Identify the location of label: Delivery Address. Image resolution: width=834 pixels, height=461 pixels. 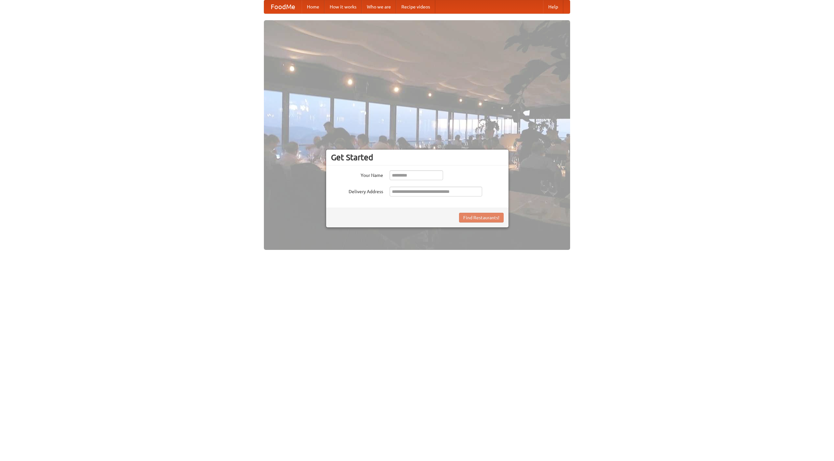
(357, 191).